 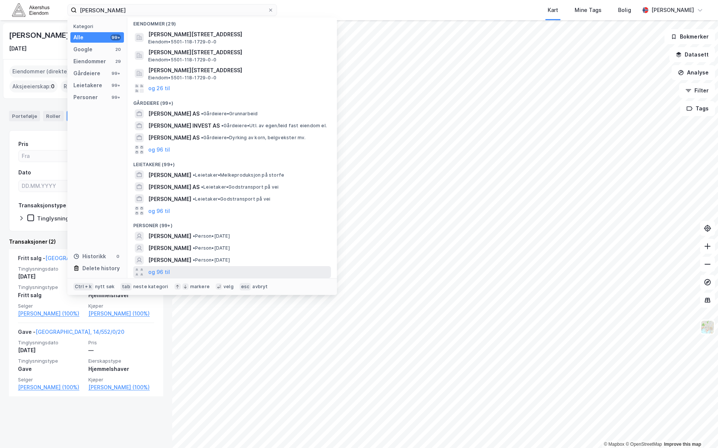 What do you see at coordinates (74, 86) in the screenshot?
I see `div: Roller :` at bounding box center [74, 86].